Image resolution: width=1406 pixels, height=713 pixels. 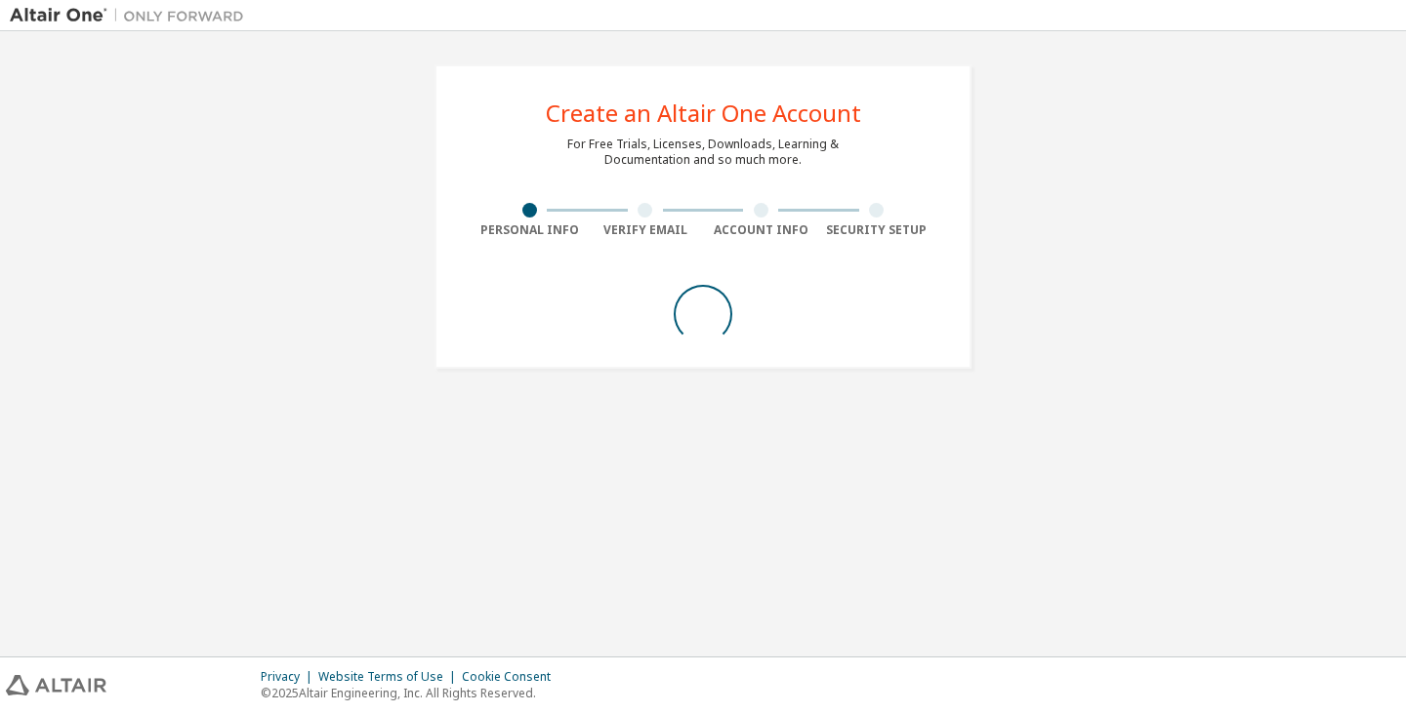 I want to click on div: Cookie Consent, so click(x=511, y=677).